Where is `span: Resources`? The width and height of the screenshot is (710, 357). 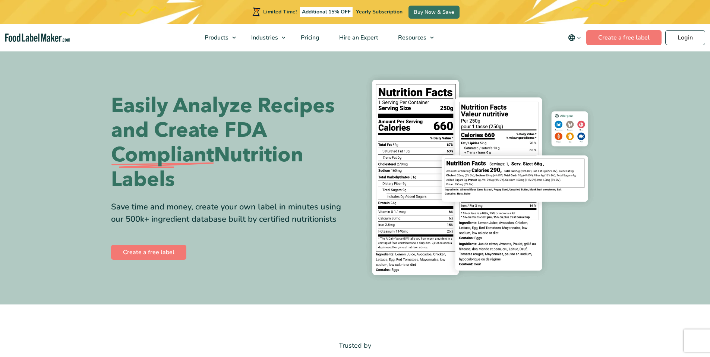 span: Resources is located at coordinates (411, 38).